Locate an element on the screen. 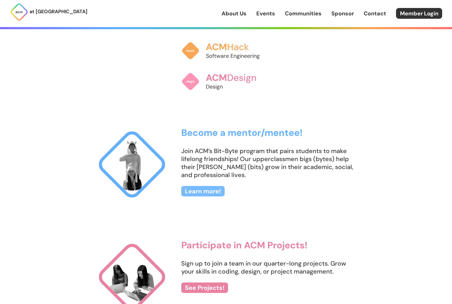 Image resolution: width=452 pixels, height=304 pixels. h3: Become a mentor/mentee! is located at coordinates (269, 133).